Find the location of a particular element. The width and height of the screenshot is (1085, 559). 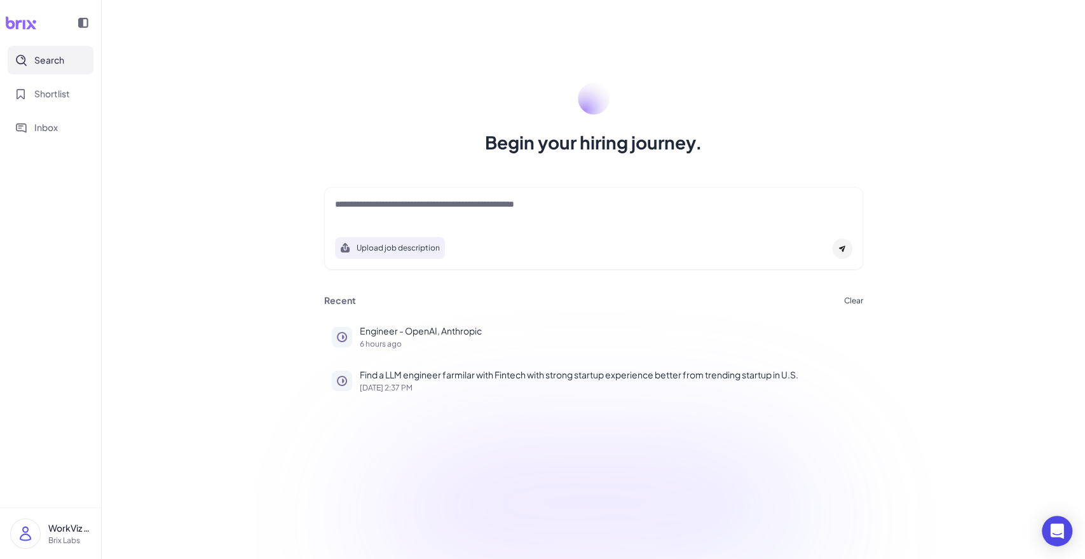

button: Search using job description is located at coordinates (390, 248).